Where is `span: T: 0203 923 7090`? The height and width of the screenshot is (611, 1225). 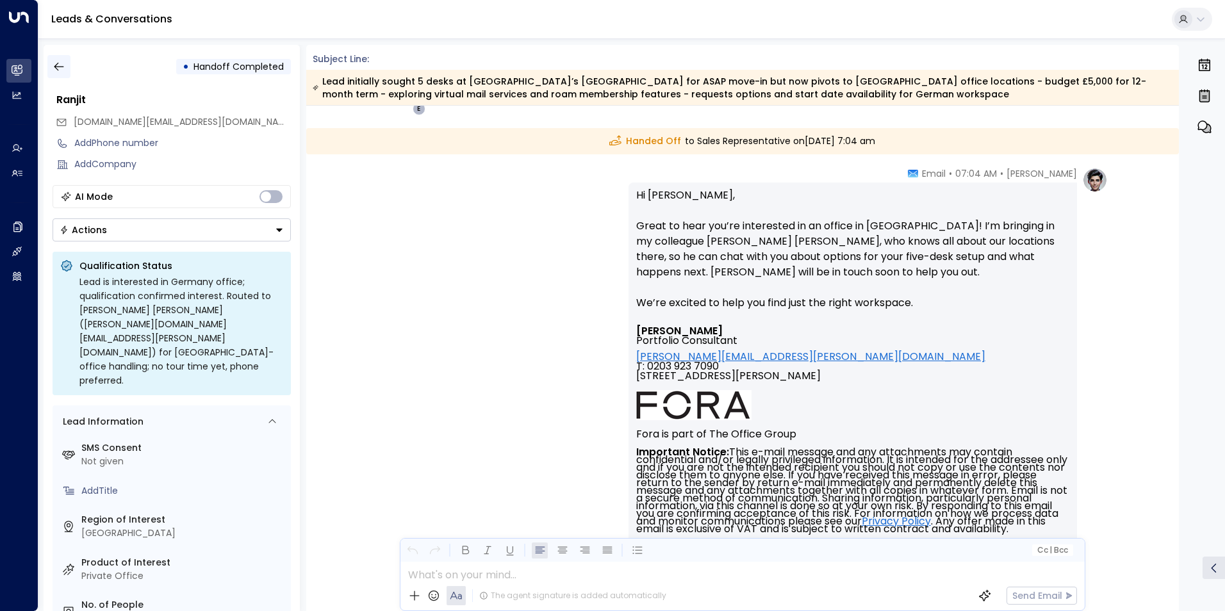 span: T: 0203 923 7090 is located at coordinates (677, 366).